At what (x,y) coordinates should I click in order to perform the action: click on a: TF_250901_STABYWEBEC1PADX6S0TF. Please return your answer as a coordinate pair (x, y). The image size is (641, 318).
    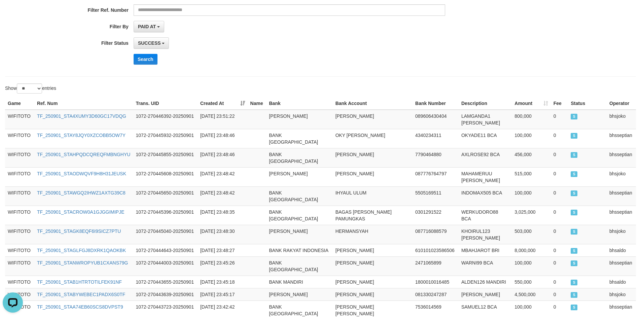
    Looking at the image, I should click on (81, 295).